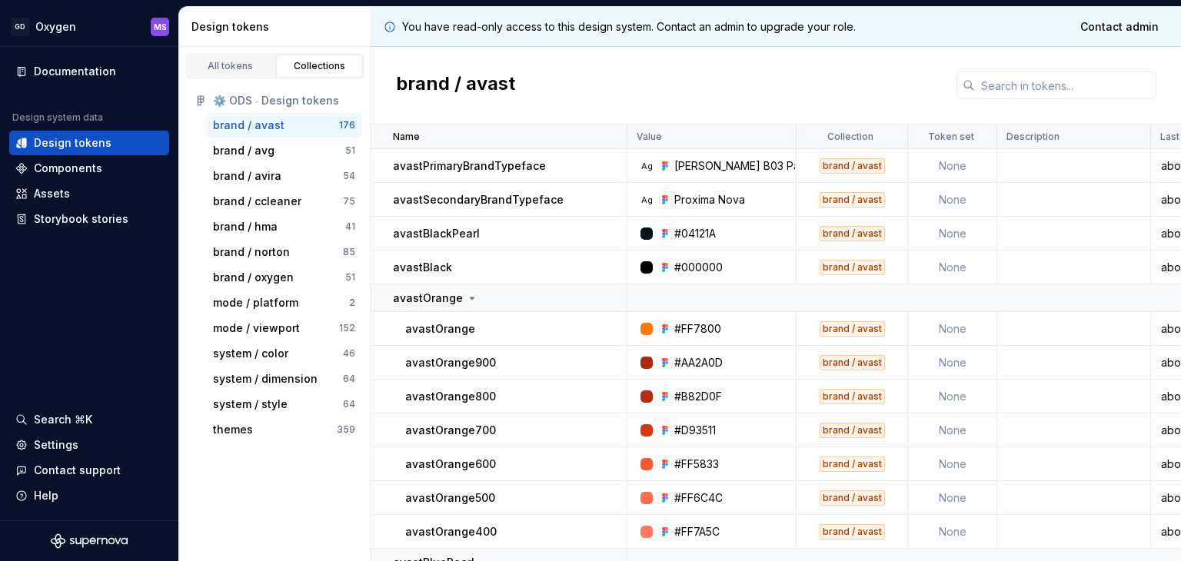  Describe the element at coordinates (245, 227) in the screenshot. I see `div: brand / hma` at that location.